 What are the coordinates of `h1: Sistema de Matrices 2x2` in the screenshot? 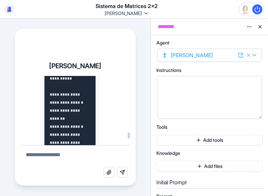 It's located at (127, 6).